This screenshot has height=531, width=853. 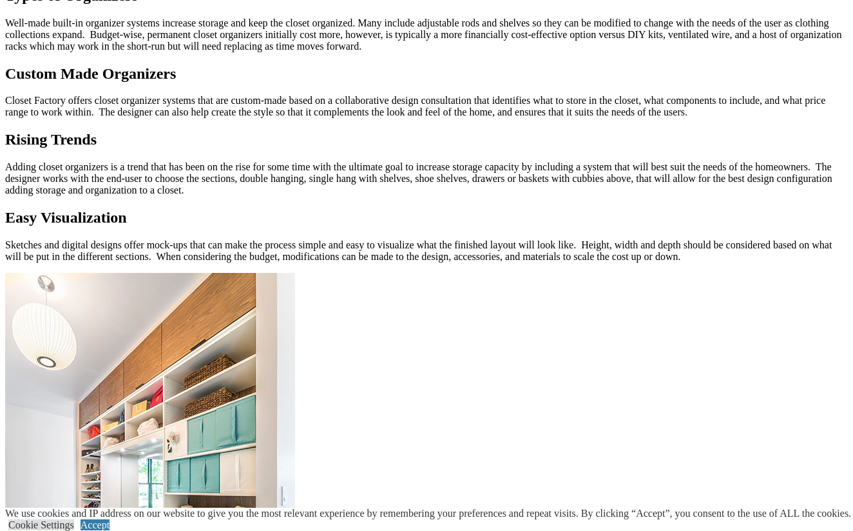 I want to click on p: Well-made built-in organizer systems increase storage and keep the closet organized. Many include..., so click(x=427, y=35).